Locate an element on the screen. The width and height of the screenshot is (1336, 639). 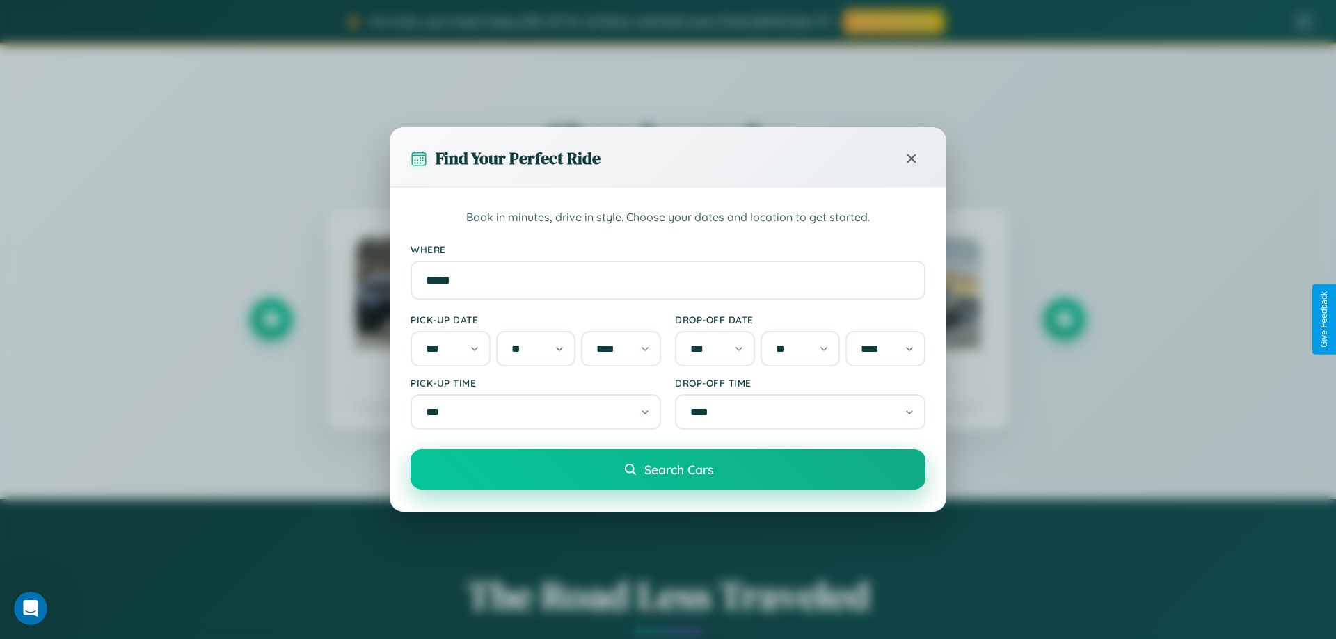
label: Drop-off Date is located at coordinates (800, 319).